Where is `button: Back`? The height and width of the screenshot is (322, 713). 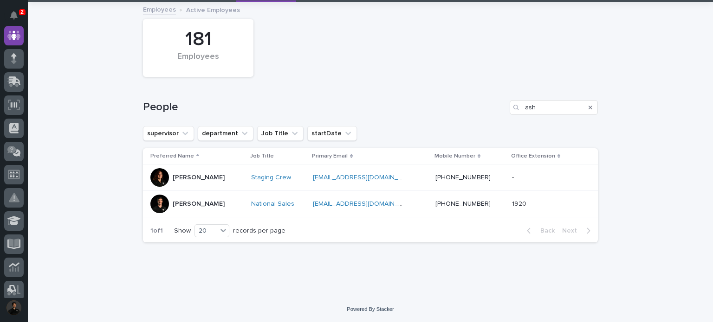 button: Back is located at coordinates (539, 231).